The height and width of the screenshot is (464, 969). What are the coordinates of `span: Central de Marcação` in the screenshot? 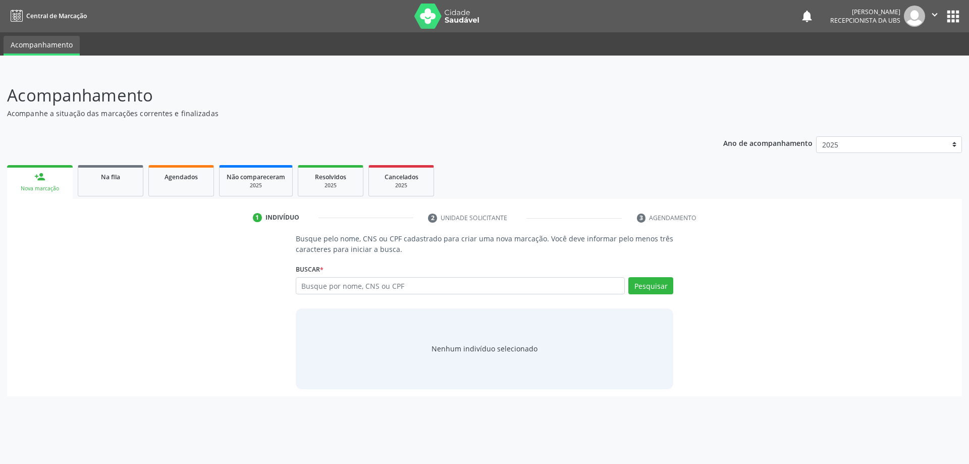 It's located at (57, 16).